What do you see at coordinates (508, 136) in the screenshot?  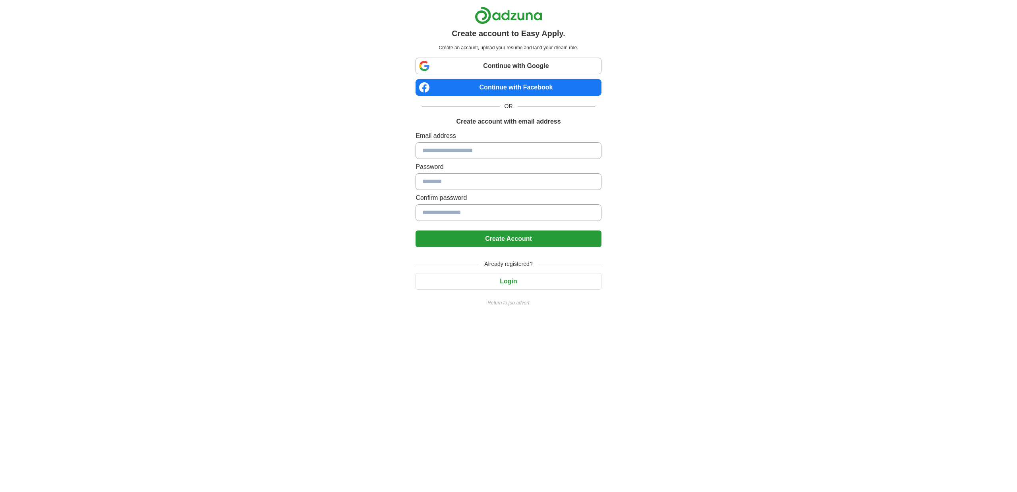 I see `label: Email address` at bounding box center [508, 136].